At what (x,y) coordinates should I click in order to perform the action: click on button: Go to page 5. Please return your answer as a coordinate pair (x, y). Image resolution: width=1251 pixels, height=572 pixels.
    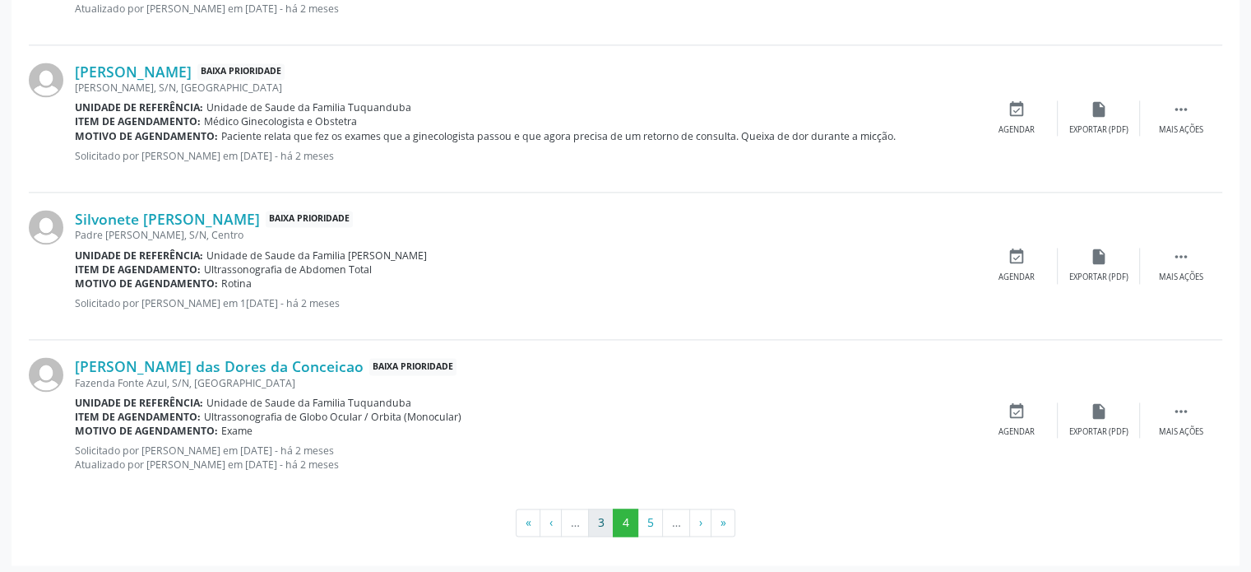
    Looking at the image, I should click on (650, 522).